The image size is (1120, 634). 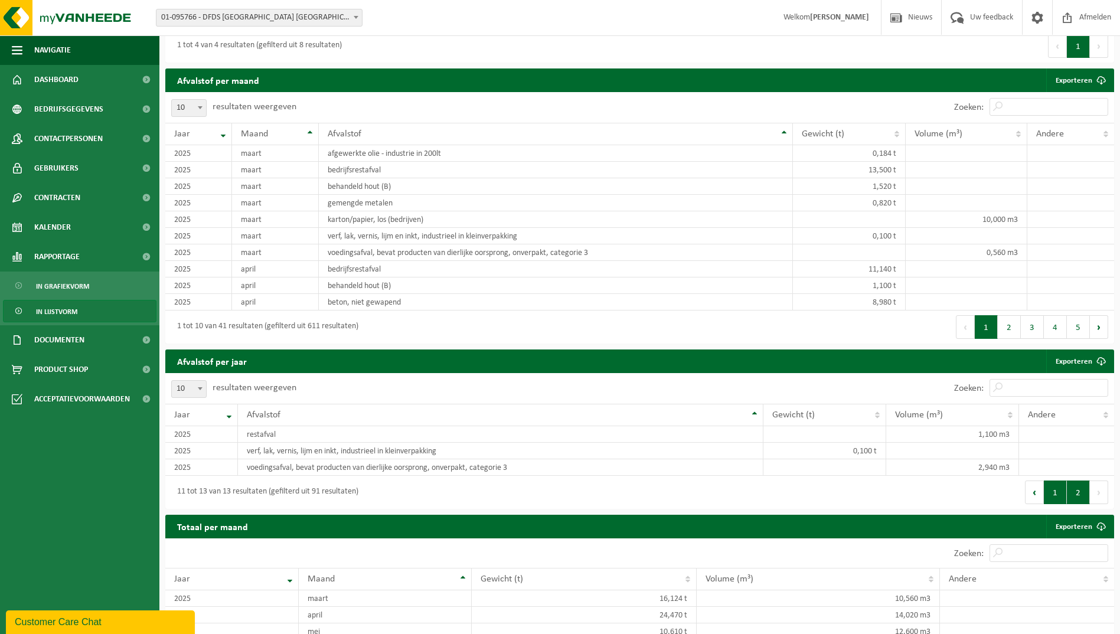 I want to click on span: Navigatie, so click(x=53, y=50).